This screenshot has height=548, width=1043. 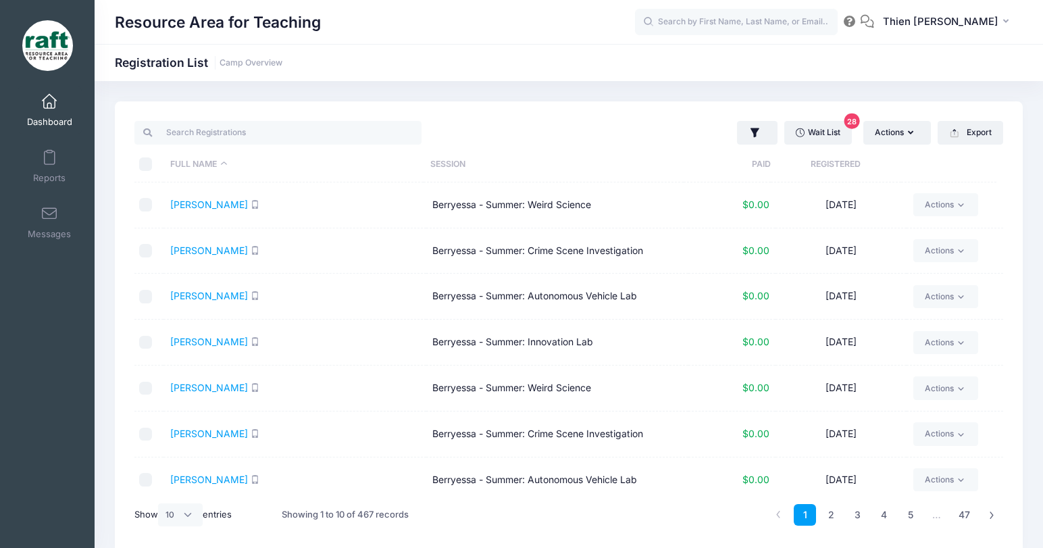 What do you see at coordinates (553, 164) in the screenshot?
I see `th: Session: activate to sort column ascending` at bounding box center [553, 164].